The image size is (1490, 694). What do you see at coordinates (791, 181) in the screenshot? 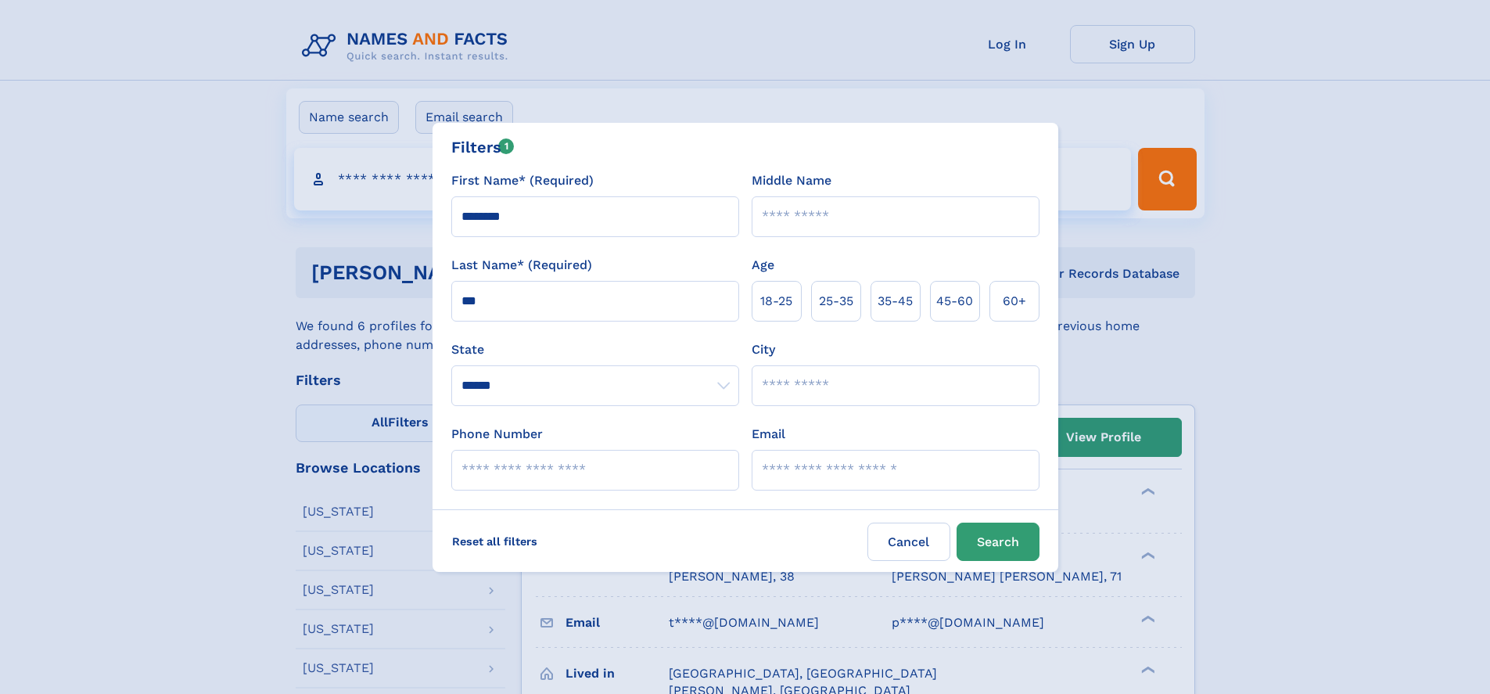
I see `label: Middle Name` at bounding box center [791, 181].